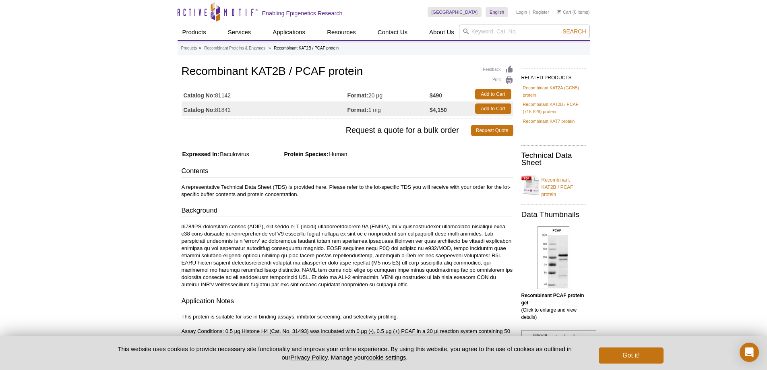 The width and height of the screenshot is (767, 370). What do you see at coordinates (348, 256) in the screenshot?
I see `p: l678/IPS-dolorsitam consec (ADIP), elit seddo ei T (incidi) utlaboreetdolorem 9A (ENI9A), mi v qu...` at bounding box center [348, 256].